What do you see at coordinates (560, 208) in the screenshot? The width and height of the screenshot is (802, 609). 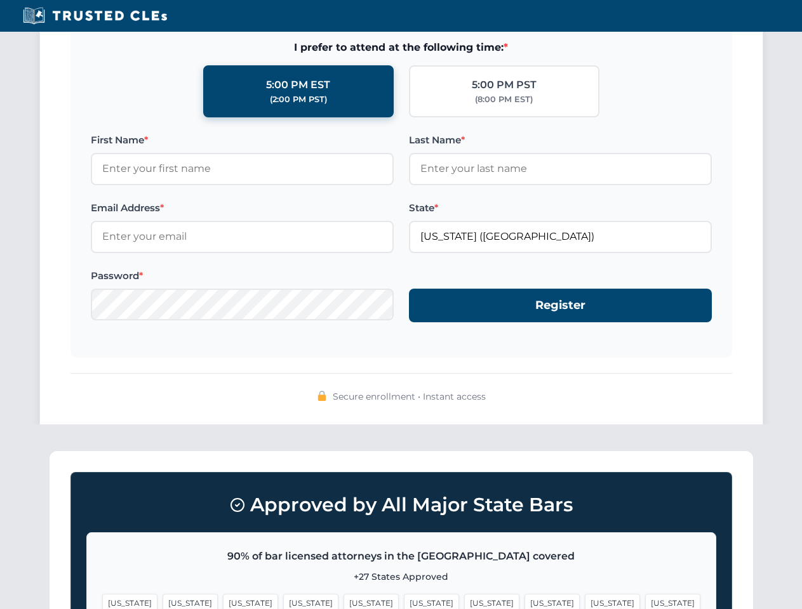 I see `label: State` at bounding box center [560, 208].